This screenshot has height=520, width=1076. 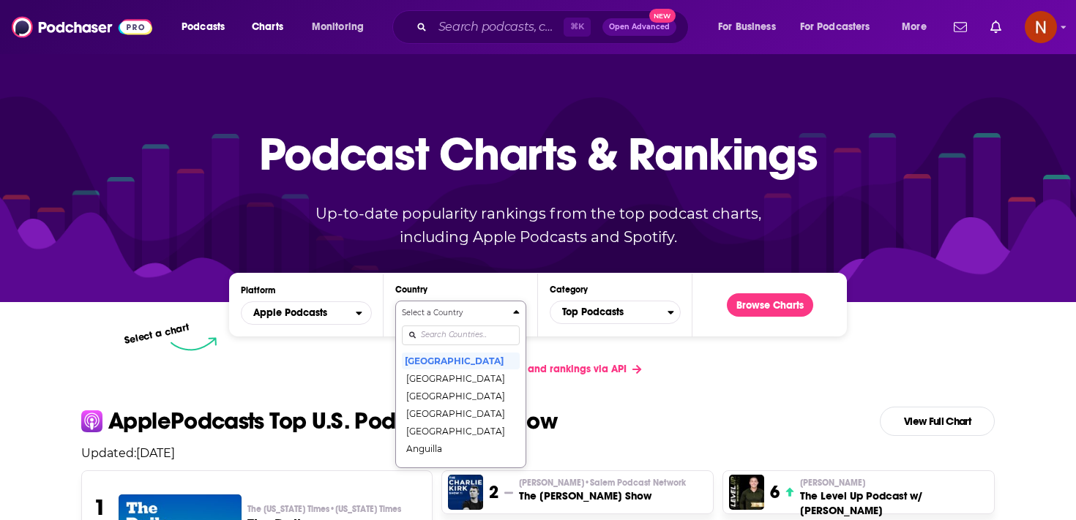 I want to click on button: Anguilla, so click(x=460, y=449).